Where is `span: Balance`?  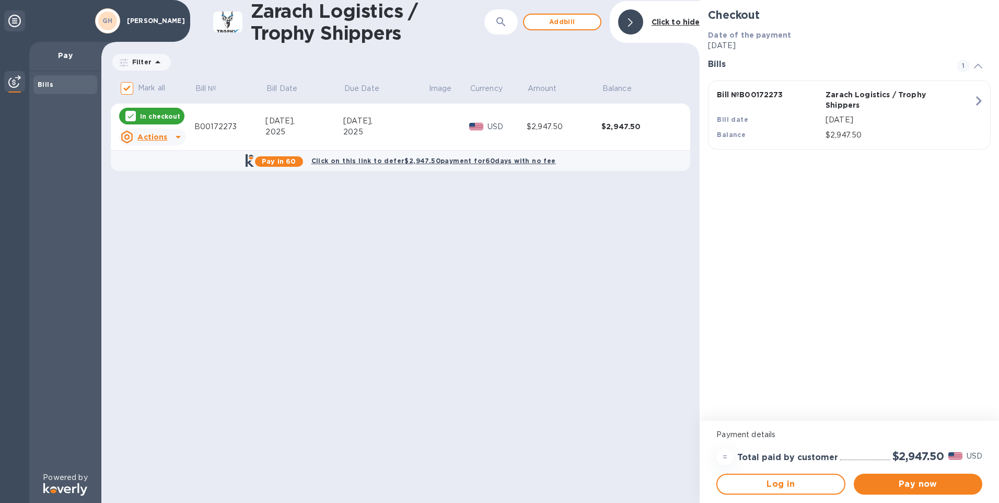 span: Balance is located at coordinates (624, 88).